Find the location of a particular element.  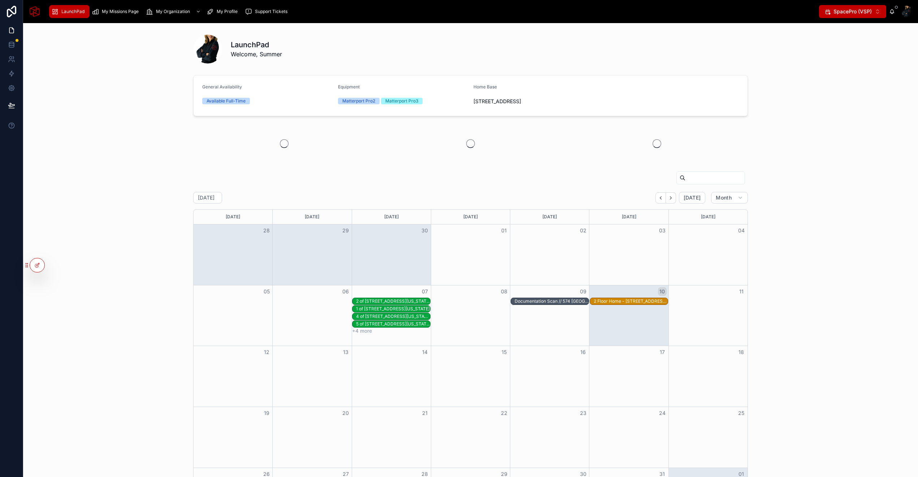

button: +4 more is located at coordinates (362, 331).